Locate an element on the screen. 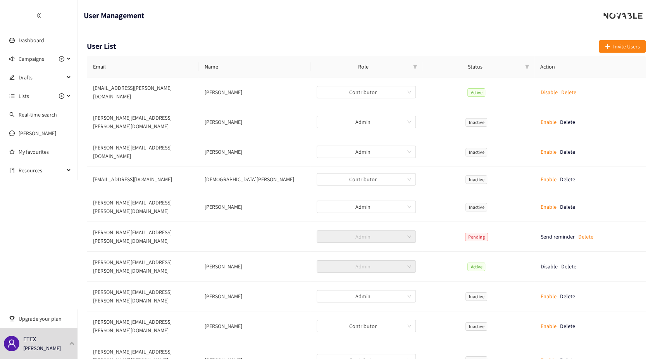 The width and height of the screenshot is (655, 359). th: Email is located at coordinates (143, 67).